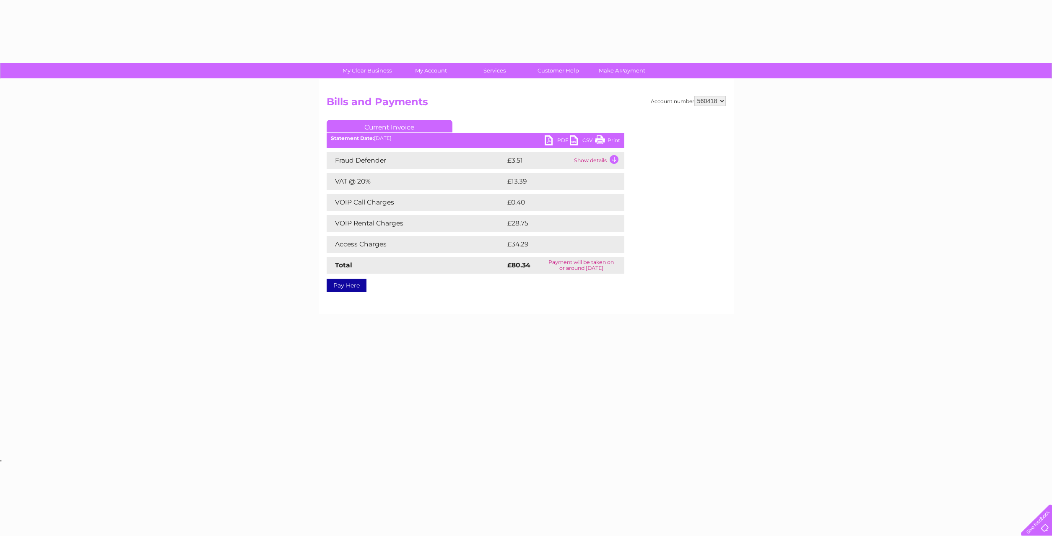 The height and width of the screenshot is (536, 1052). I want to click on strong: Total, so click(343, 265).